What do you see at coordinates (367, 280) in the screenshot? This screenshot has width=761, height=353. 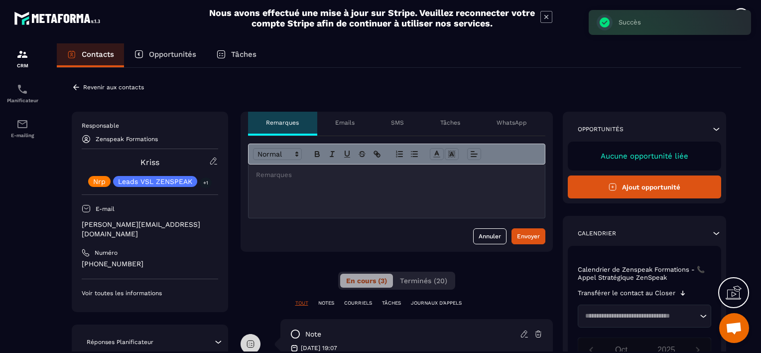 I see `span: En cours (3)` at bounding box center [367, 280].